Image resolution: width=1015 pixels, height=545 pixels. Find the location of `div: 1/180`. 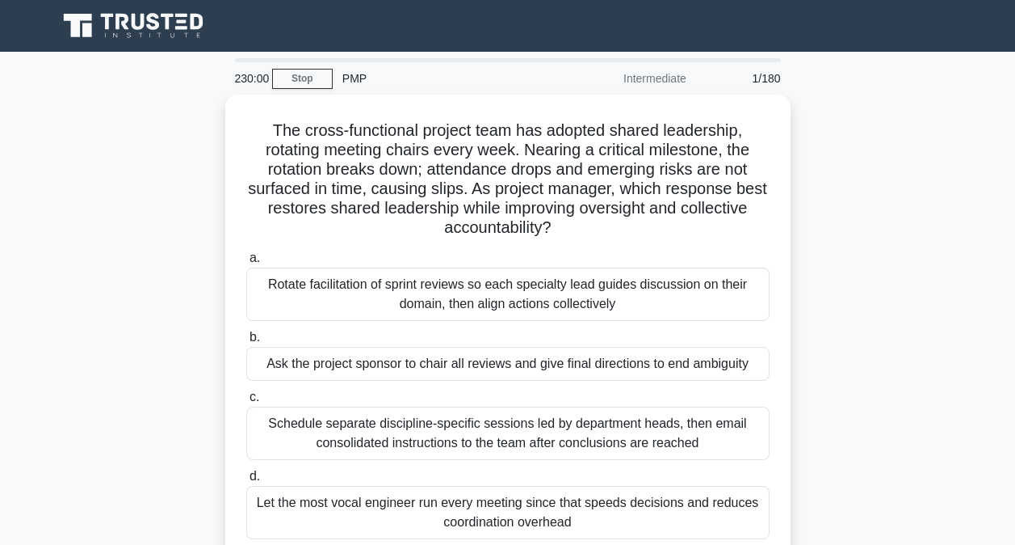

div: 1/180 is located at coordinates (743, 78).